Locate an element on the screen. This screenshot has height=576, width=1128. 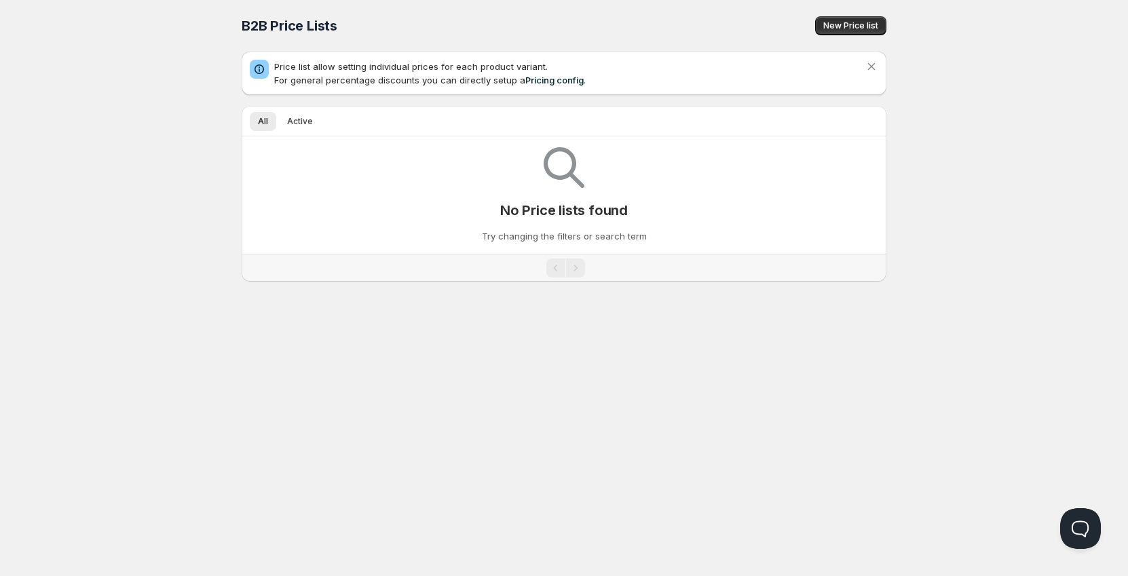
p: Price list allow setting individual prices for each product variant. For general percentage disco... is located at coordinates (569, 73).